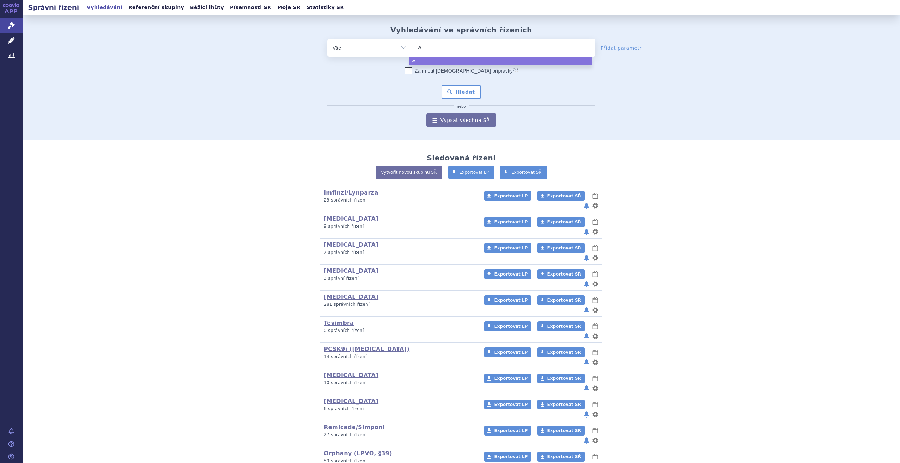 The height and width of the screenshot is (463, 900). What do you see at coordinates (399, 226) in the screenshot?
I see `p: 9 správních řízení` at bounding box center [399, 226].